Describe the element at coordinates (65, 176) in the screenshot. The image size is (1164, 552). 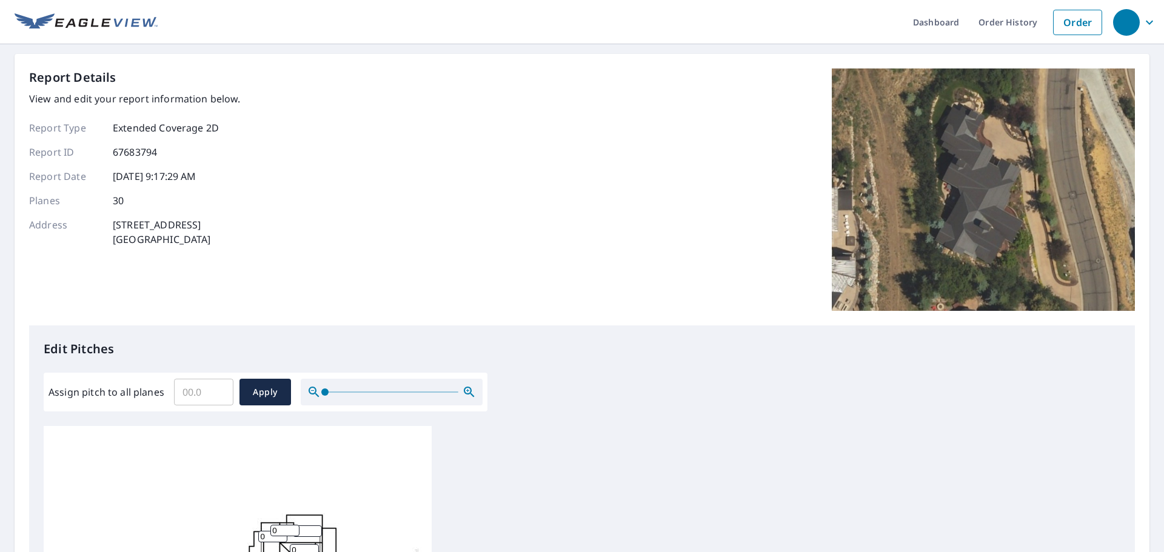
I see `p: Report Date` at that location.